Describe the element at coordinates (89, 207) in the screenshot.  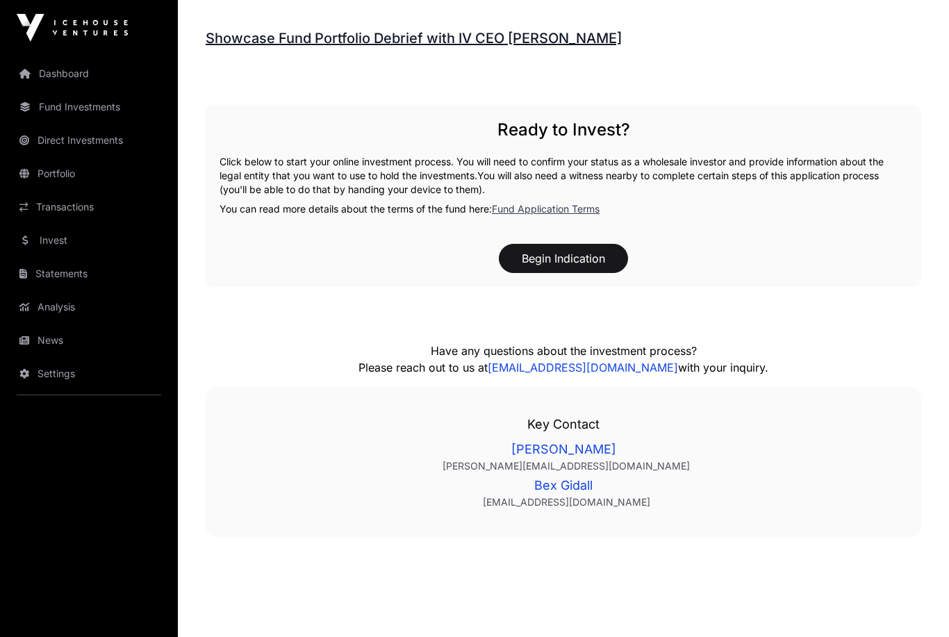
I see `a: Transactions` at that location.